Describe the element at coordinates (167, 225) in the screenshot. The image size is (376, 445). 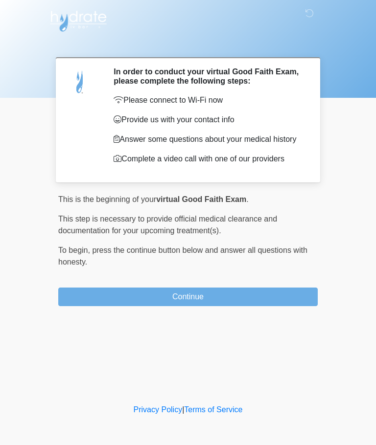
I see `span: This step is necessary to provide official medical clearance and documentation for your upcoming ...` at that location.